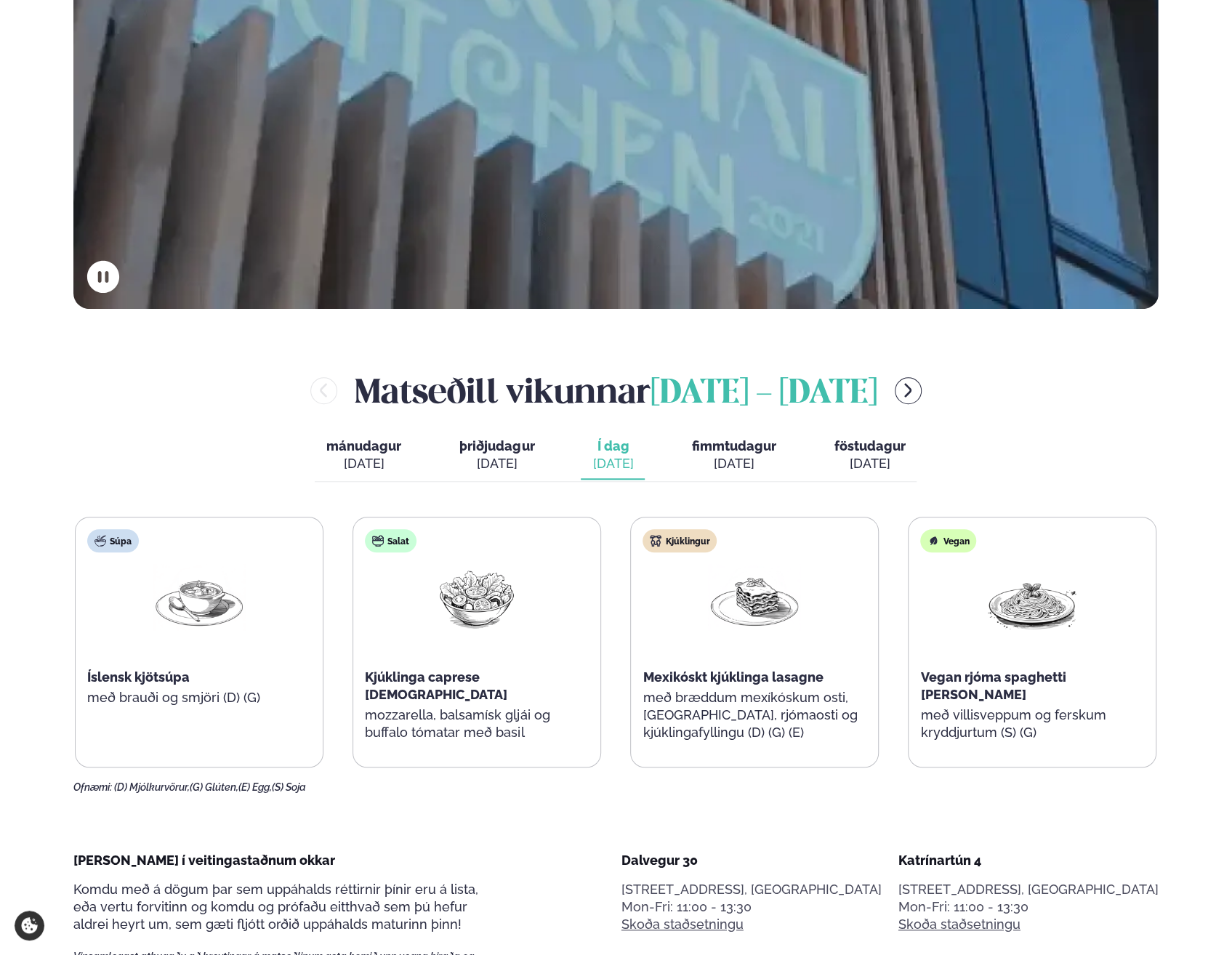 The height and width of the screenshot is (955, 1232). What do you see at coordinates (324, 390) in the screenshot?
I see `button: menu-btn-left` at bounding box center [324, 390].